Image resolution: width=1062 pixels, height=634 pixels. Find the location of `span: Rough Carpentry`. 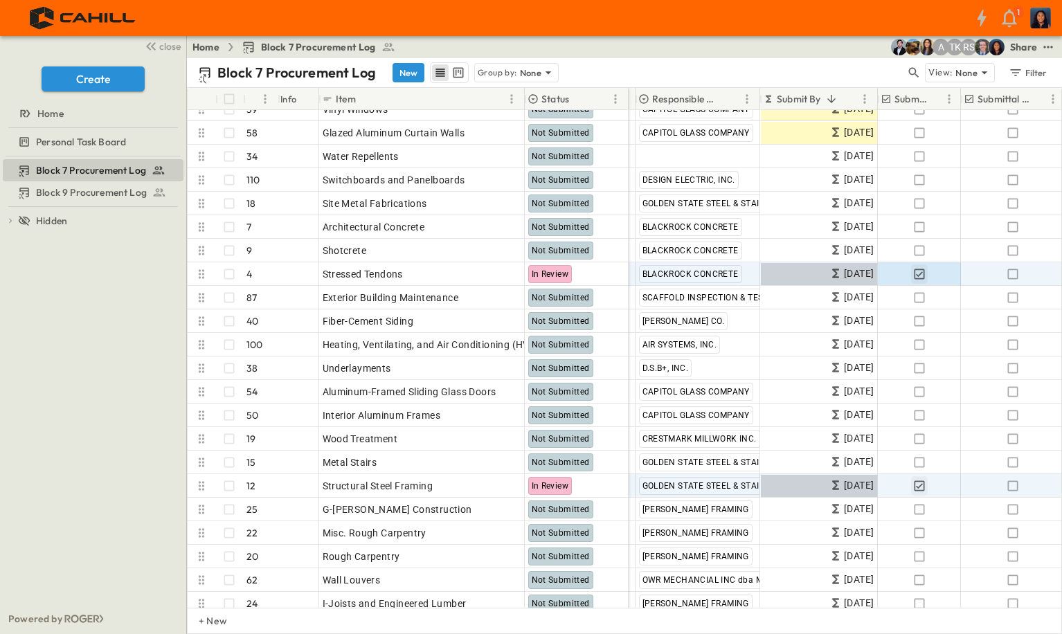

span: Rough Carpentry is located at coordinates (361, 557).